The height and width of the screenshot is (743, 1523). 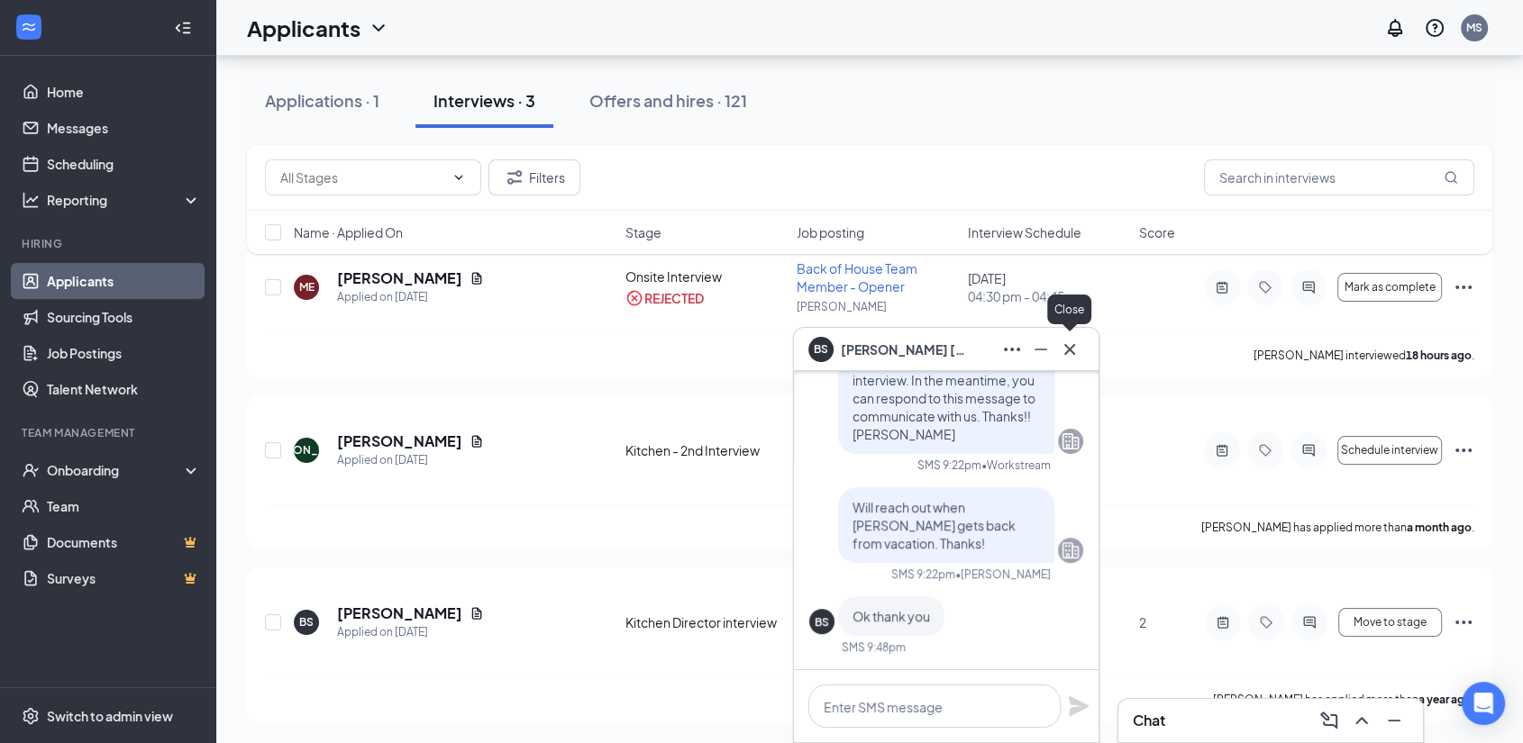 I want to click on div: Offers and hires · 121, so click(x=668, y=100).